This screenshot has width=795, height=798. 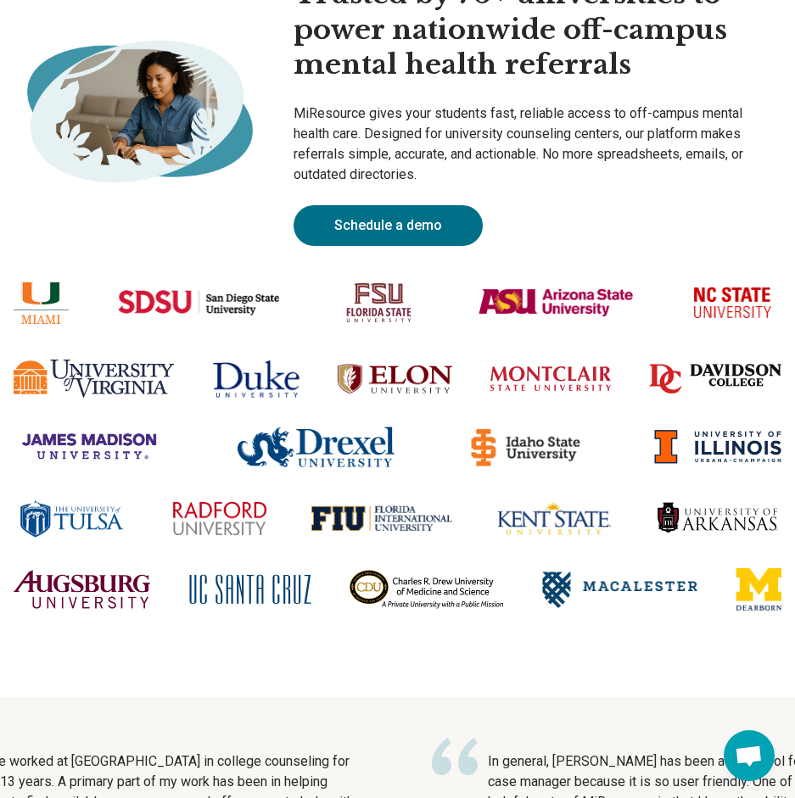 What do you see at coordinates (89, 446) in the screenshot?
I see `img: James Madison University` at bounding box center [89, 446].